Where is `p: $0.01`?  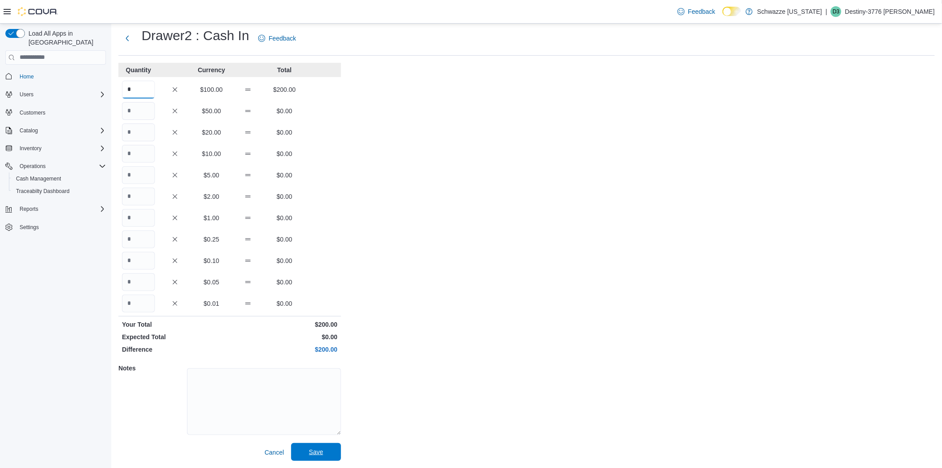 p: $0.01 is located at coordinates (212, 303).